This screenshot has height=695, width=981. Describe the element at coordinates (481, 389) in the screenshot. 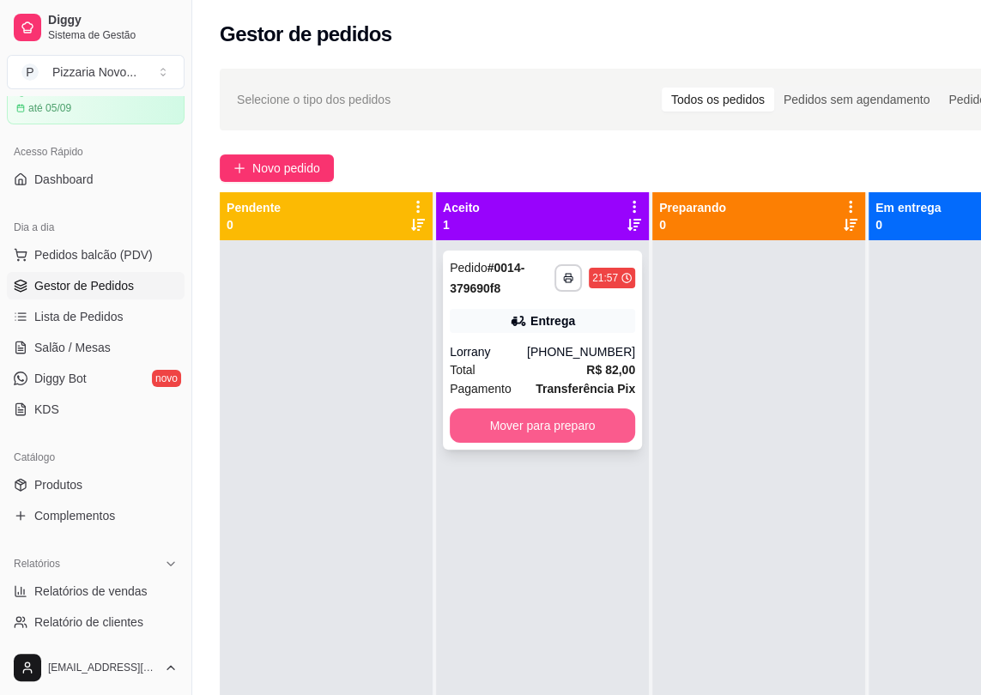

I see `span: Pagamento` at that location.